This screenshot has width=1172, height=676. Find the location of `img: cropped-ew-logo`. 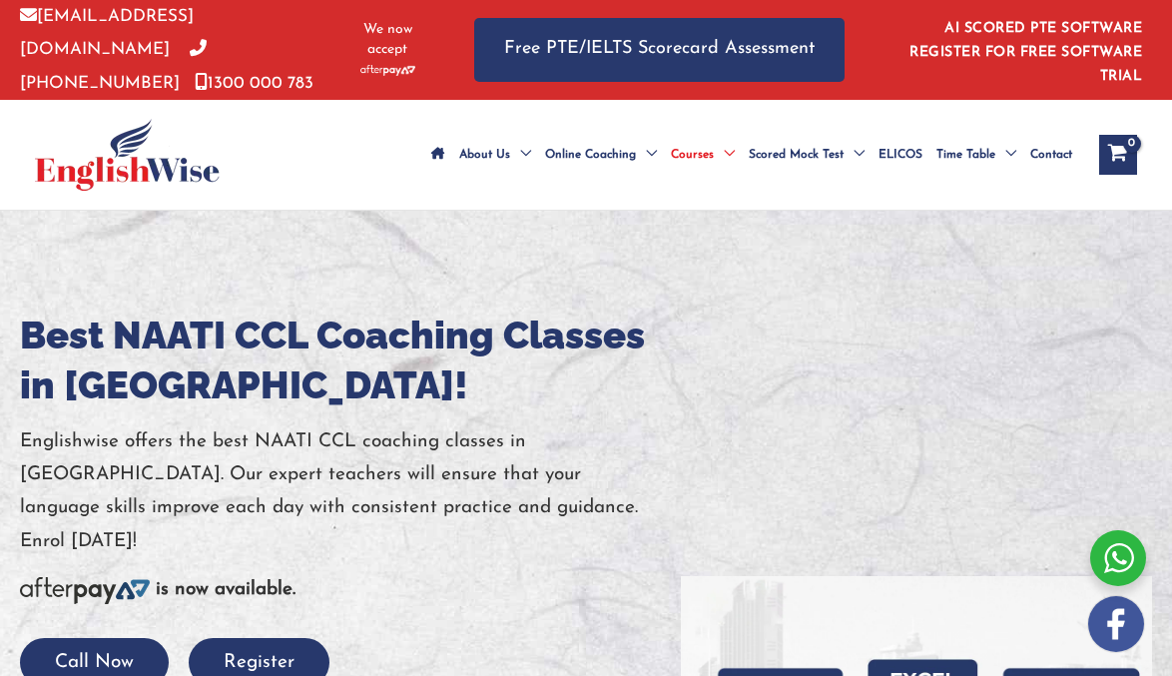

img: cropped-ew-logo is located at coordinates (127, 155).